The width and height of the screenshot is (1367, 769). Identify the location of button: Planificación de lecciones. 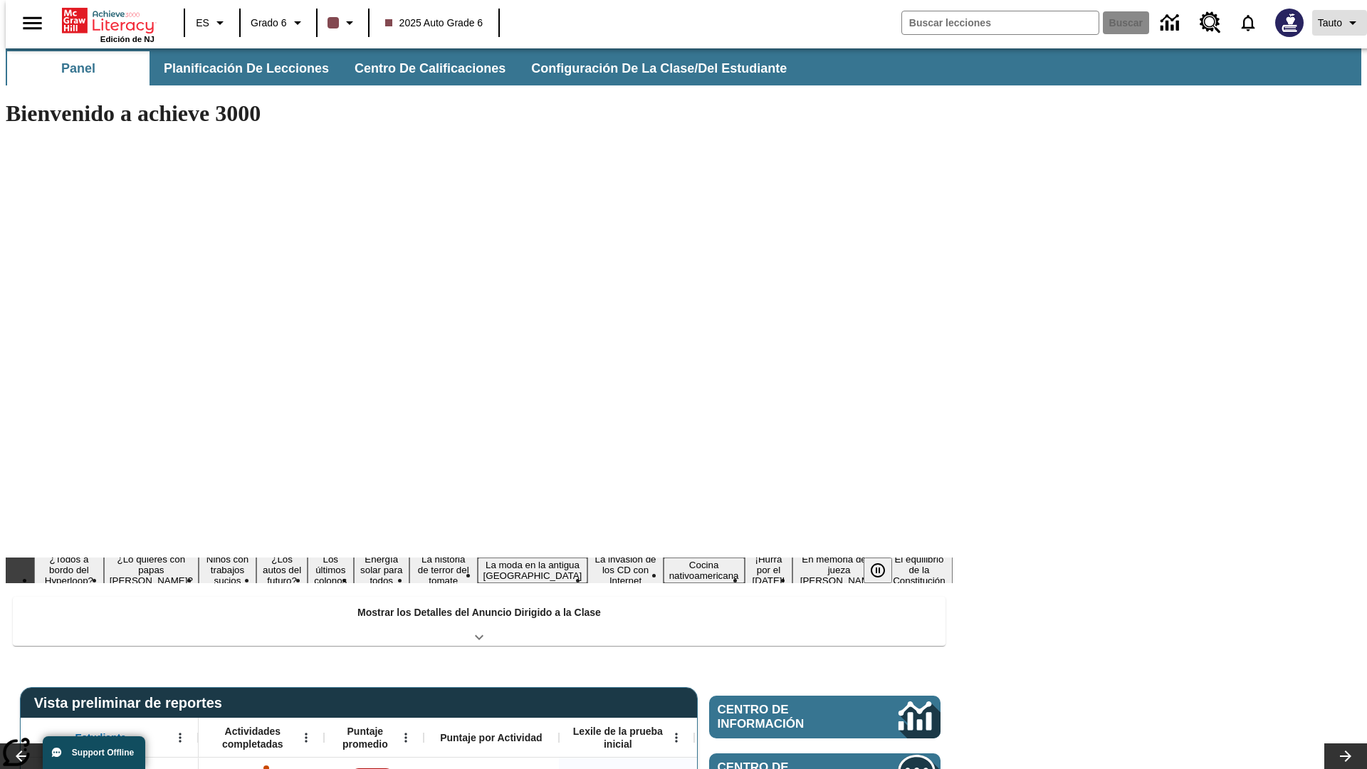
(246, 68).